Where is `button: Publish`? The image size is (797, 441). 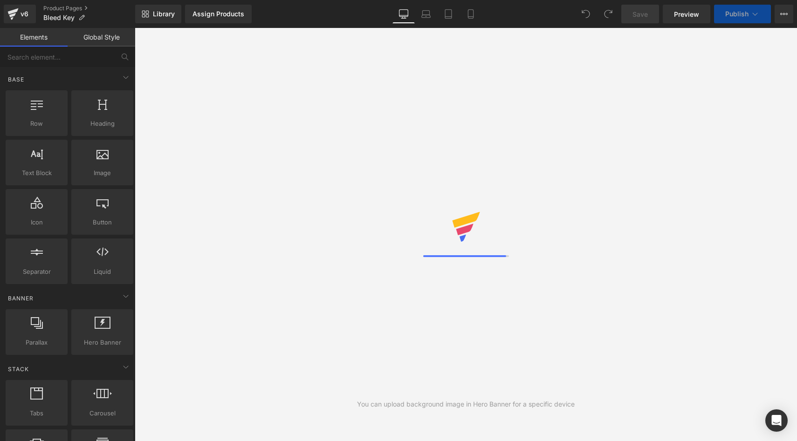
button: Publish is located at coordinates (743, 14).